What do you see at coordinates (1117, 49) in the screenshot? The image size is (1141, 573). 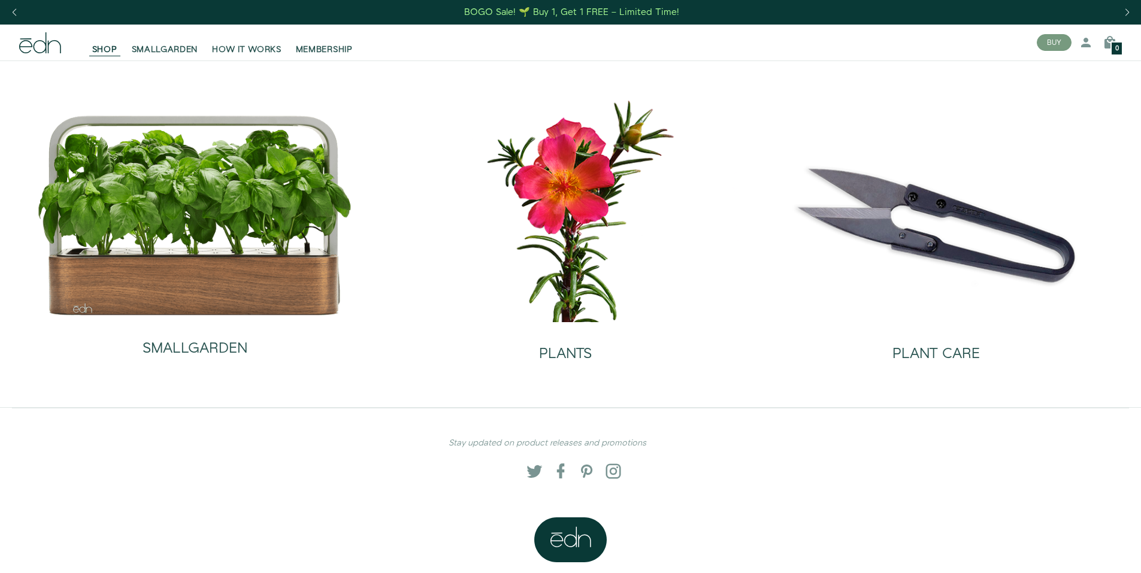 I see `span: 0` at bounding box center [1117, 49].